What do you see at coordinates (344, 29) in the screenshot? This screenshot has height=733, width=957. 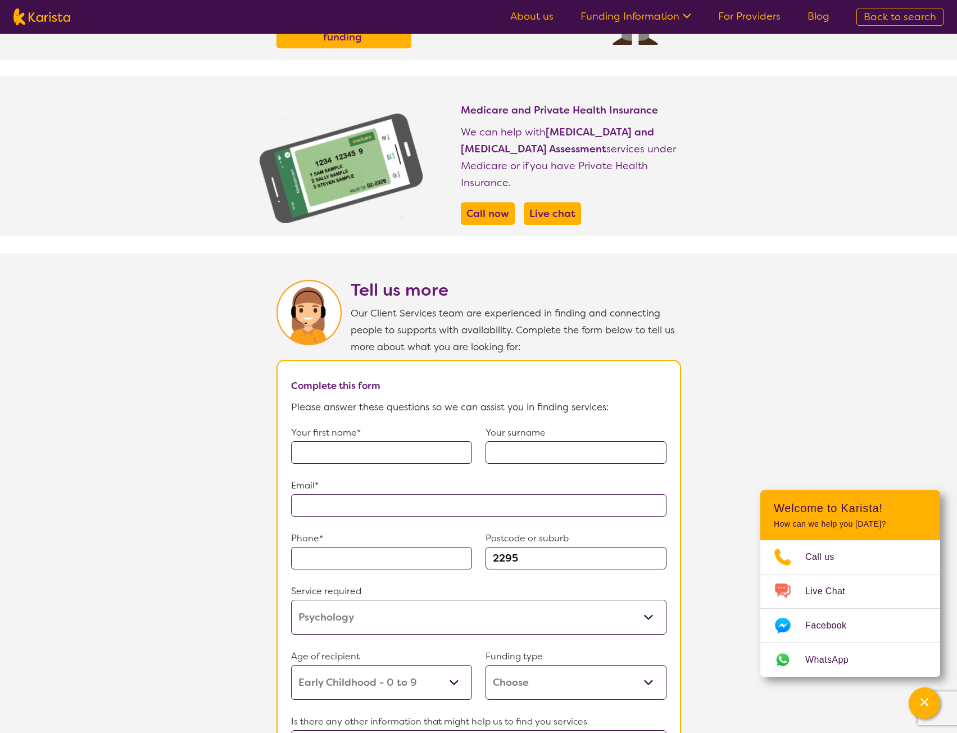 I see `a: Find out about HCP funding` at bounding box center [344, 29].